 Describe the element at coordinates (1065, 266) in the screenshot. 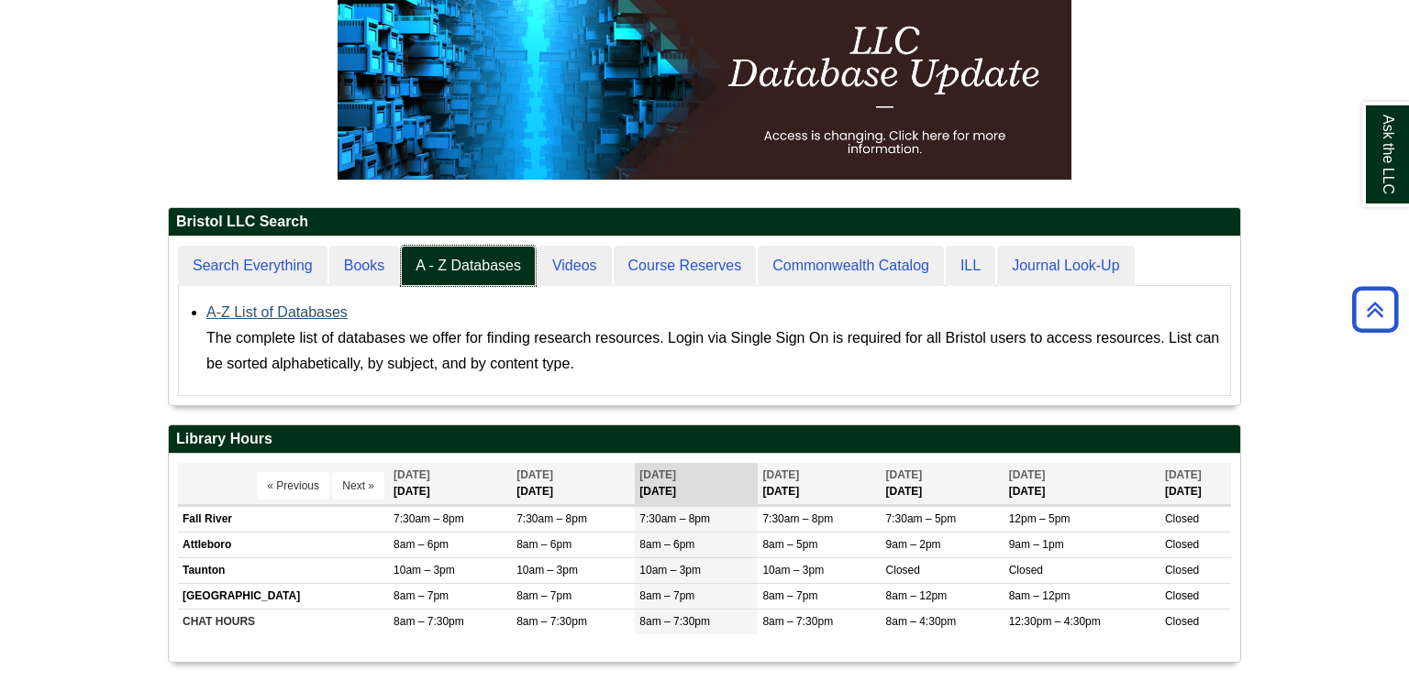

I see `a: Journal Look-Up` at that location.